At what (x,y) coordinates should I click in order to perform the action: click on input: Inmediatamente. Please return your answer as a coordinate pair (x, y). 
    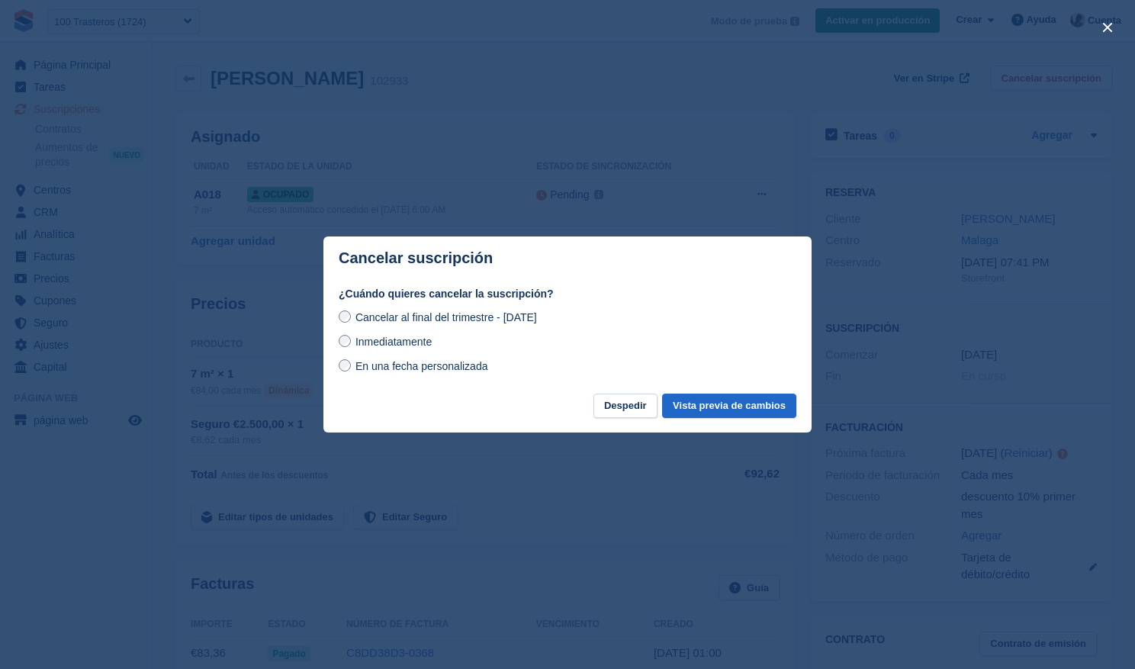
    Looking at the image, I should click on (345, 341).